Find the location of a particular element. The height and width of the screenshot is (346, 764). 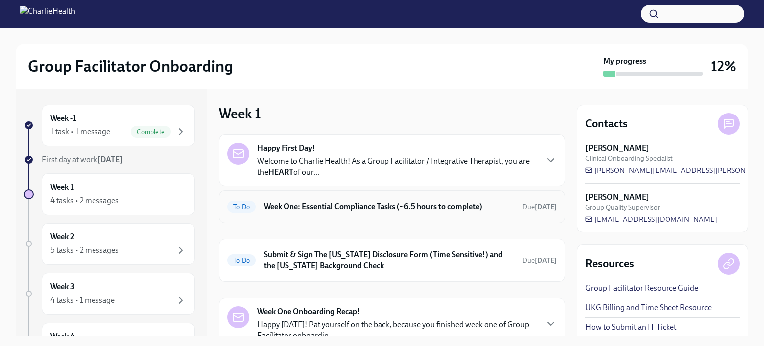

a: Week -11 task • 1 messageComplete is located at coordinates (109, 125).